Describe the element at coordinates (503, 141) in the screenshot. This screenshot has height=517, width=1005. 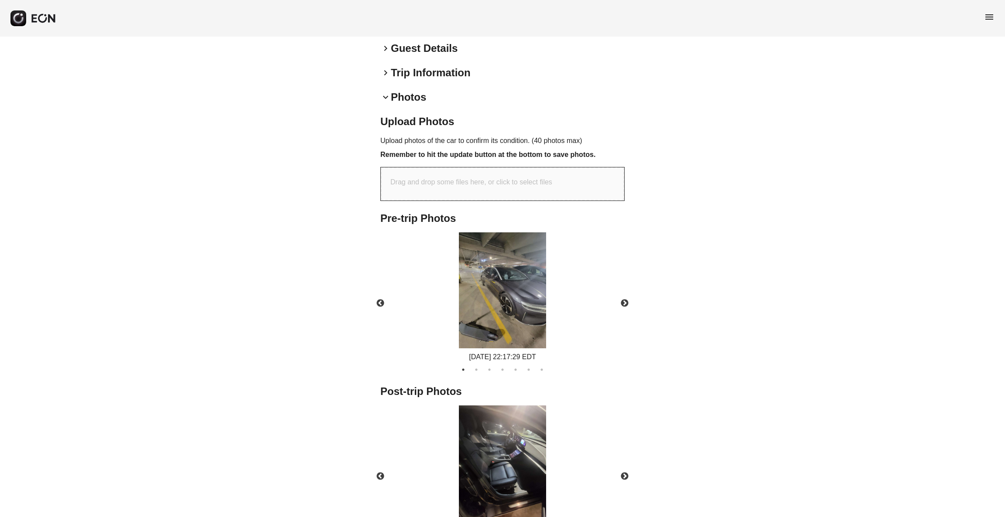
I see `p: Upload photos of the car to confirm its condition. (40 photos max)` at that location.